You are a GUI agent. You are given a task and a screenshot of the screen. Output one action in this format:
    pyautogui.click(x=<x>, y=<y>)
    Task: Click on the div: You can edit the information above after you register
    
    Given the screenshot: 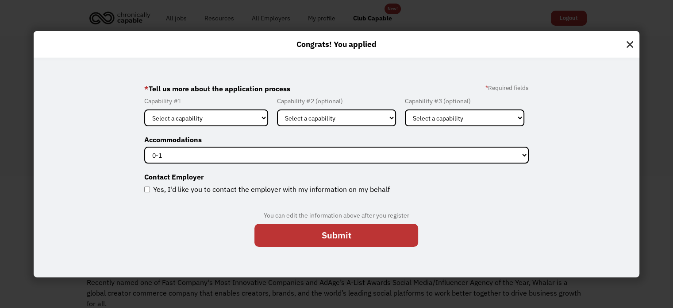 What is the action you would take?
    pyautogui.click(x=336, y=215)
    